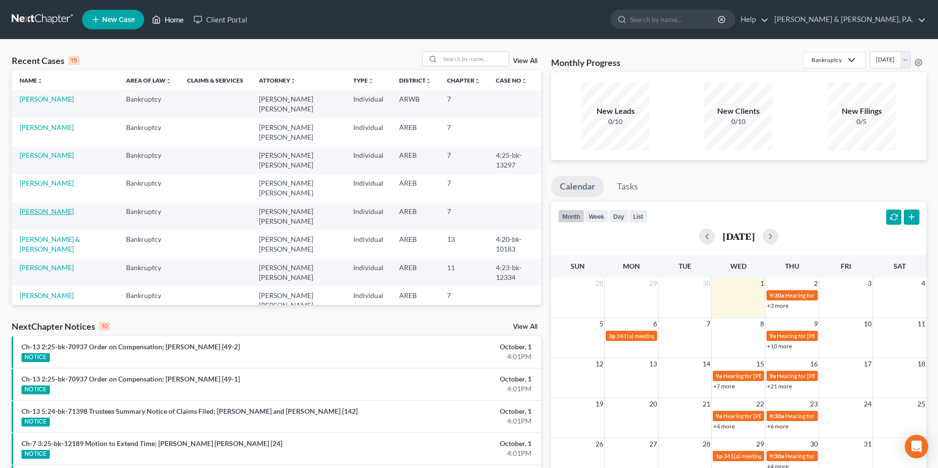 The height and width of the screenshot is (468, 938). Describe the element at coordinates (586, 63) in the screenshot. I see `h3: Monthly Progress` at that location.